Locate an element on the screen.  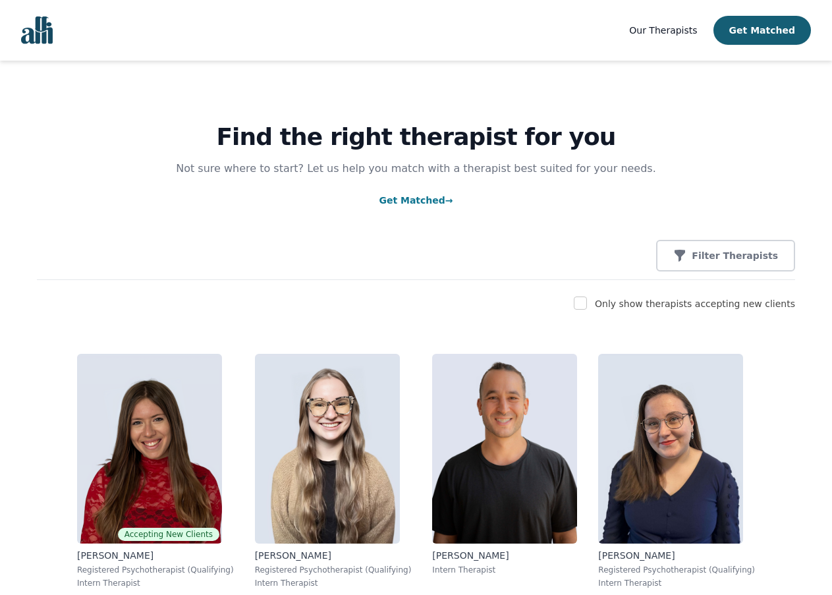
span: Accepting New Clients is located at coordinates (169, 534).